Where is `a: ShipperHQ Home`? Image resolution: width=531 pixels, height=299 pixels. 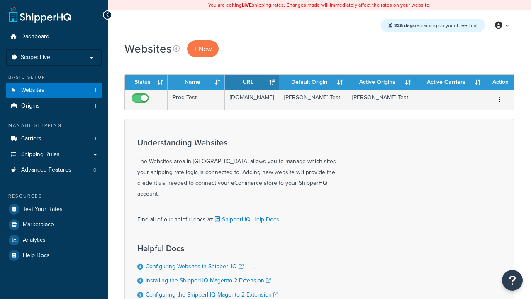
a: ShipperHQ Home is located at coordinates (40, 15).